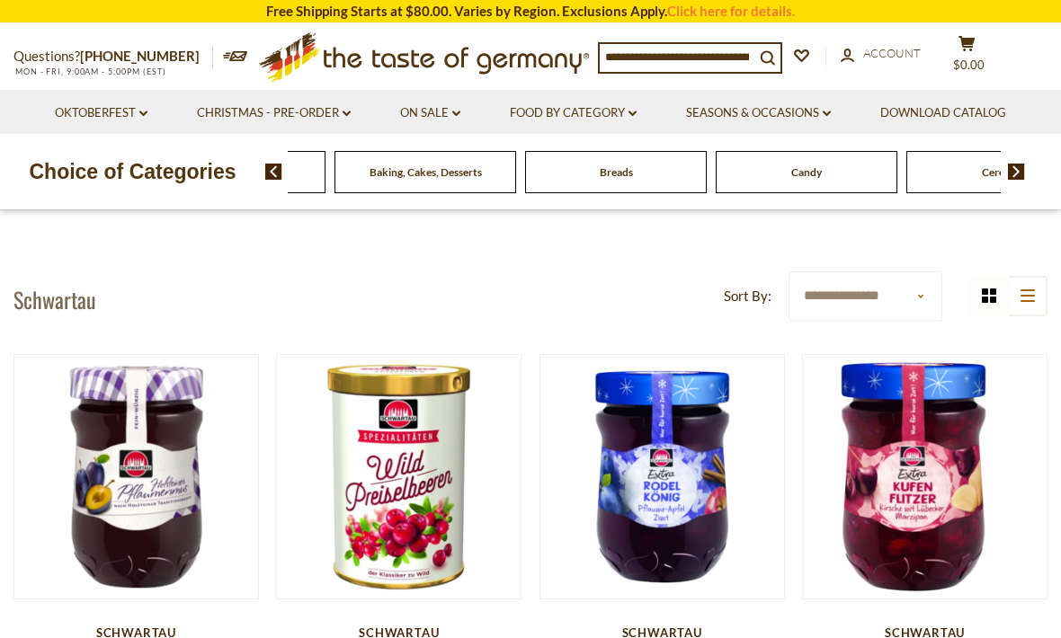 The image size is (1061, 638). Describe the element at coordinates (758, 113) in the screenshot. I see `a: Seasons & Occasions` at that location.